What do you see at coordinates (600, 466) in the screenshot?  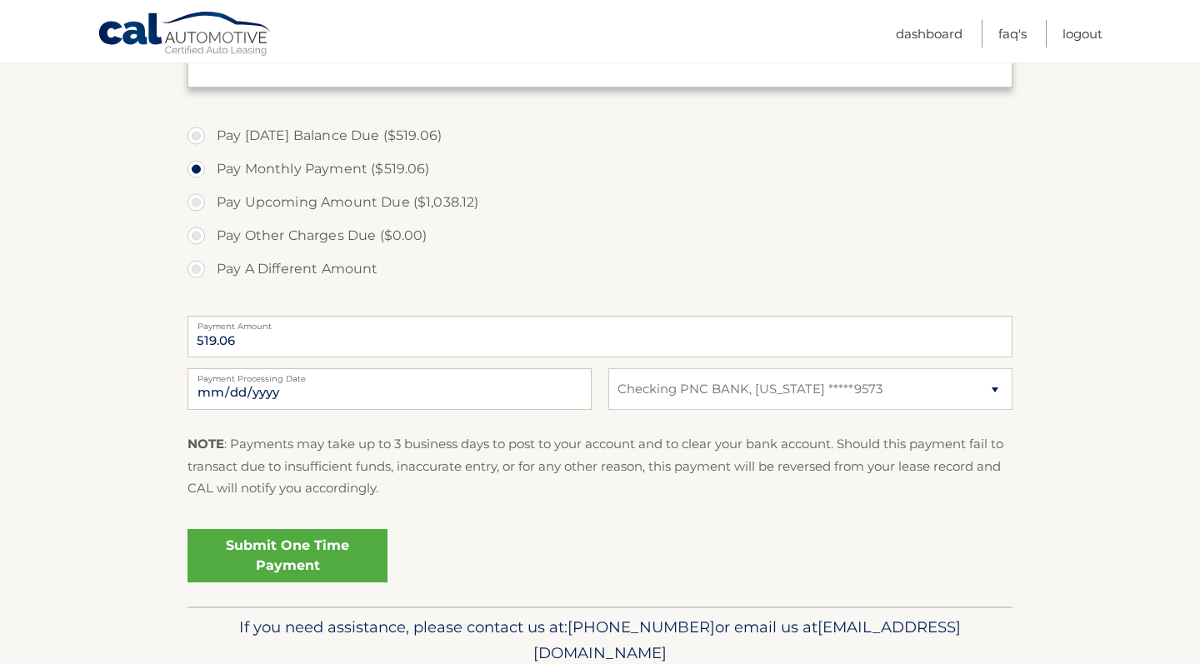 I see `p: : Payments may take up to 3 business days to post to your account and to clear your bank account....` at bounding box center [600, 466].